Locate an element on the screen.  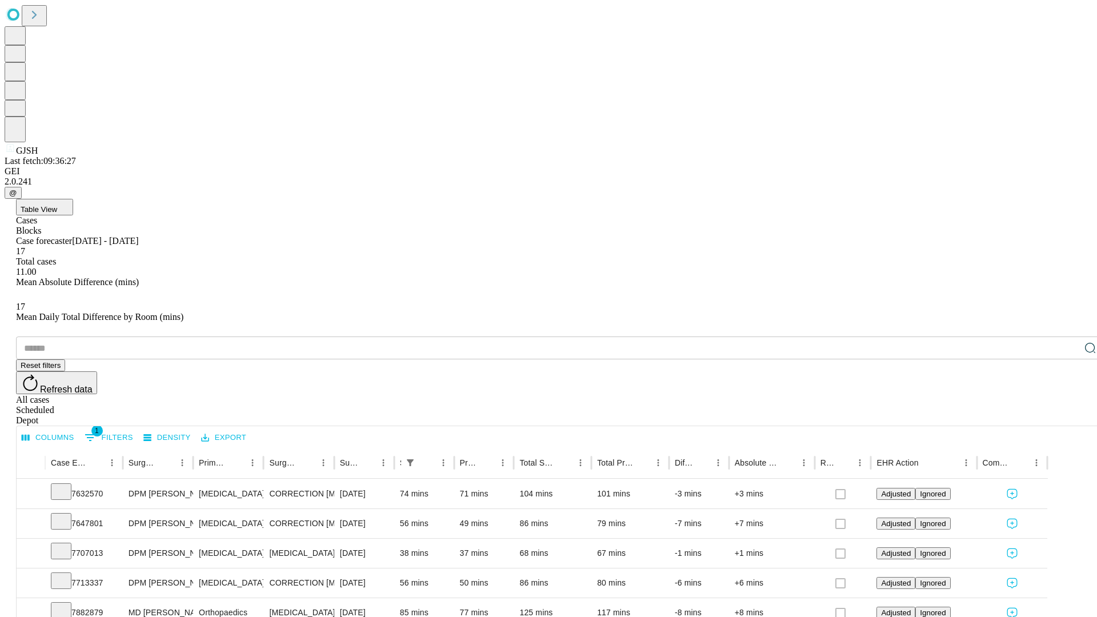
div: Absolute Difference is located at coordinates (757, 463).